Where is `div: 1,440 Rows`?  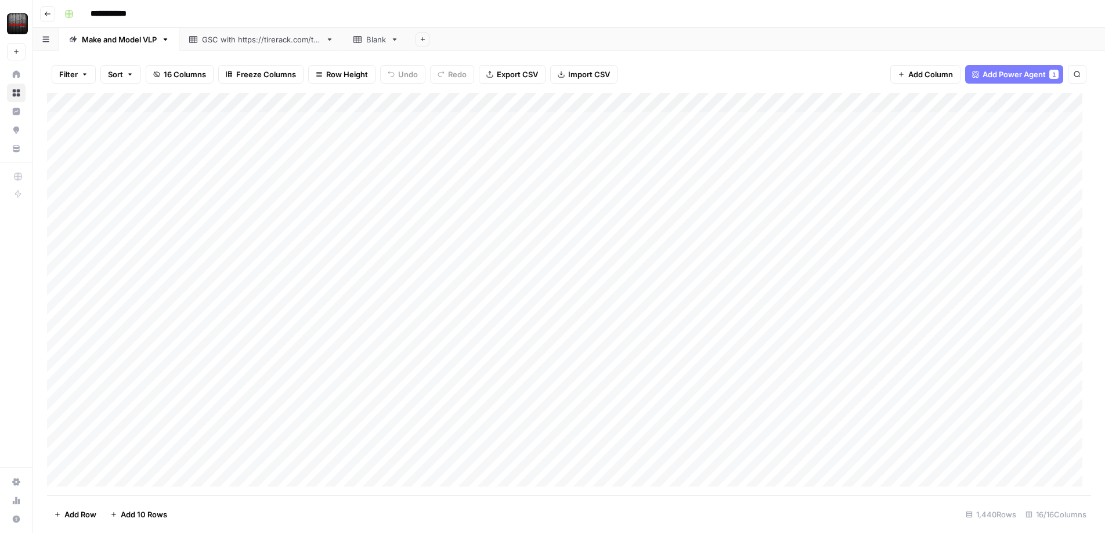 div: 1,440 Rows is located at coordinates (990, 514).